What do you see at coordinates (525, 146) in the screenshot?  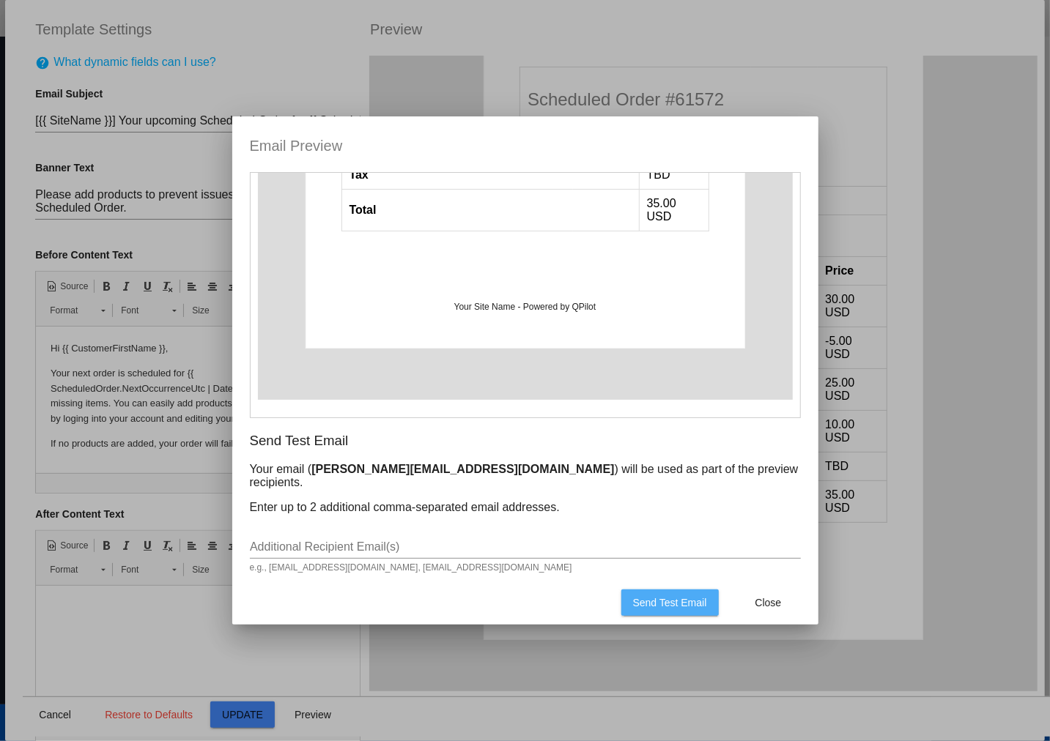 I see `h2: Email Preview` at bounding box center [525, 146].